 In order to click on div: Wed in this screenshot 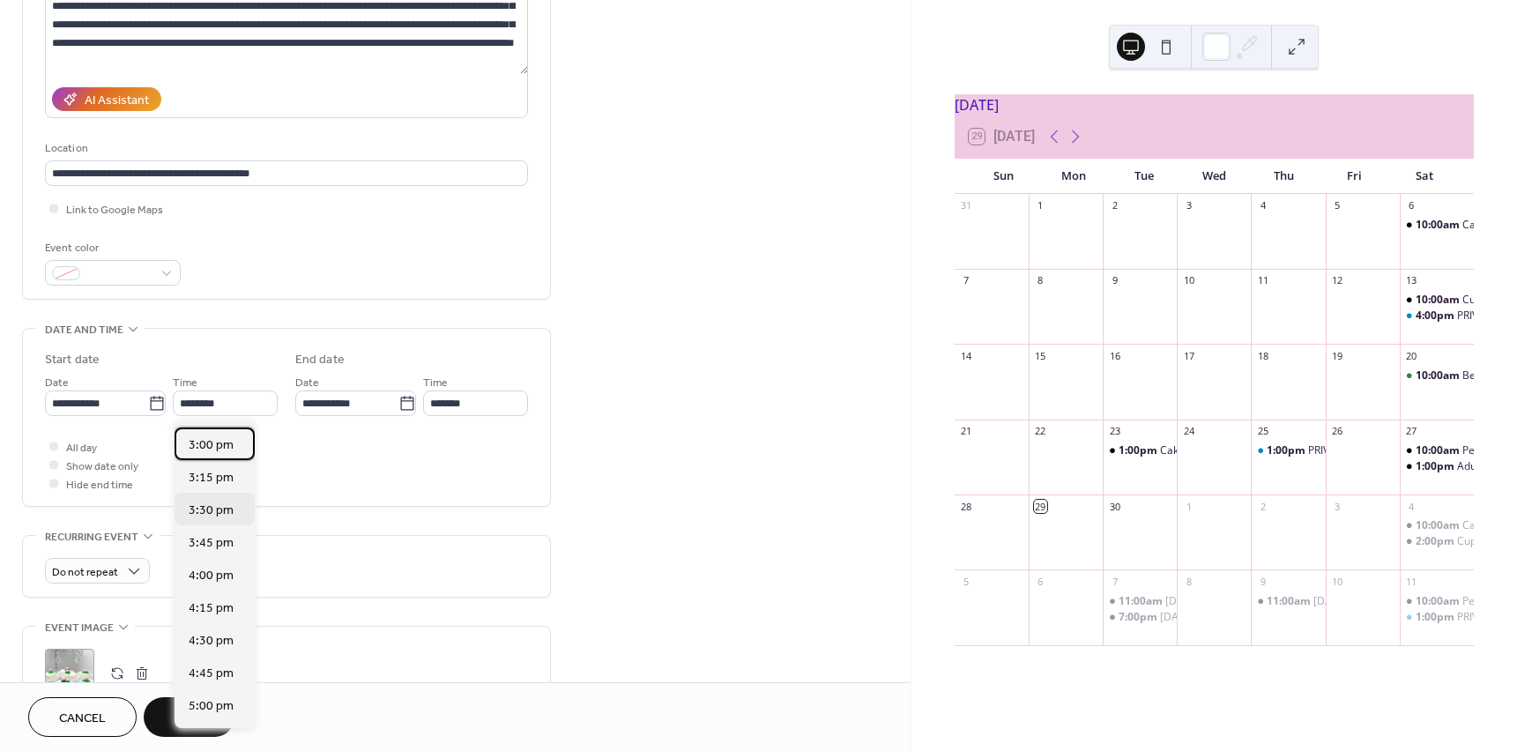, I will do `click(1214, 176)`.